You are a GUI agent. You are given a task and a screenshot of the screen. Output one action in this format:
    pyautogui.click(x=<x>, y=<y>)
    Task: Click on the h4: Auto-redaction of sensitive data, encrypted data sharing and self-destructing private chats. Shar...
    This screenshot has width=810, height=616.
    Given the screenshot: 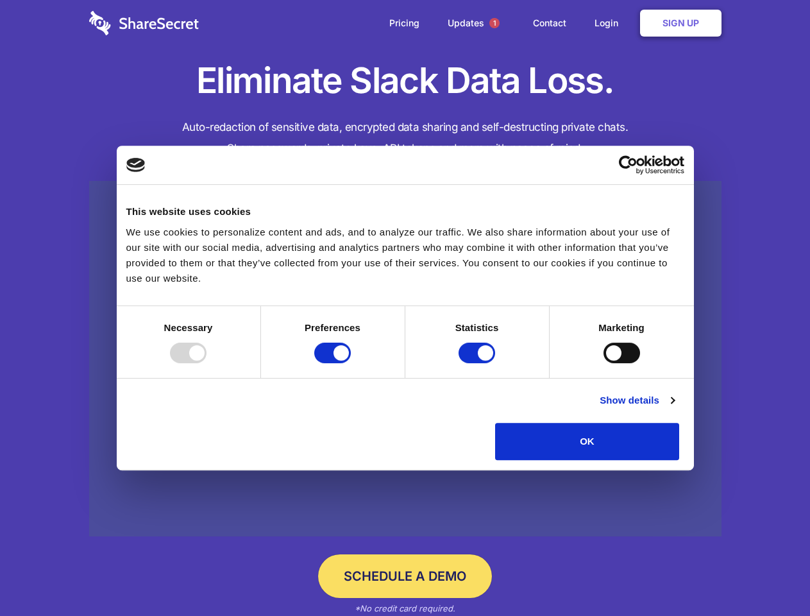 What is the action you would take?
    pyautogui.click(x=406, y=138)
    